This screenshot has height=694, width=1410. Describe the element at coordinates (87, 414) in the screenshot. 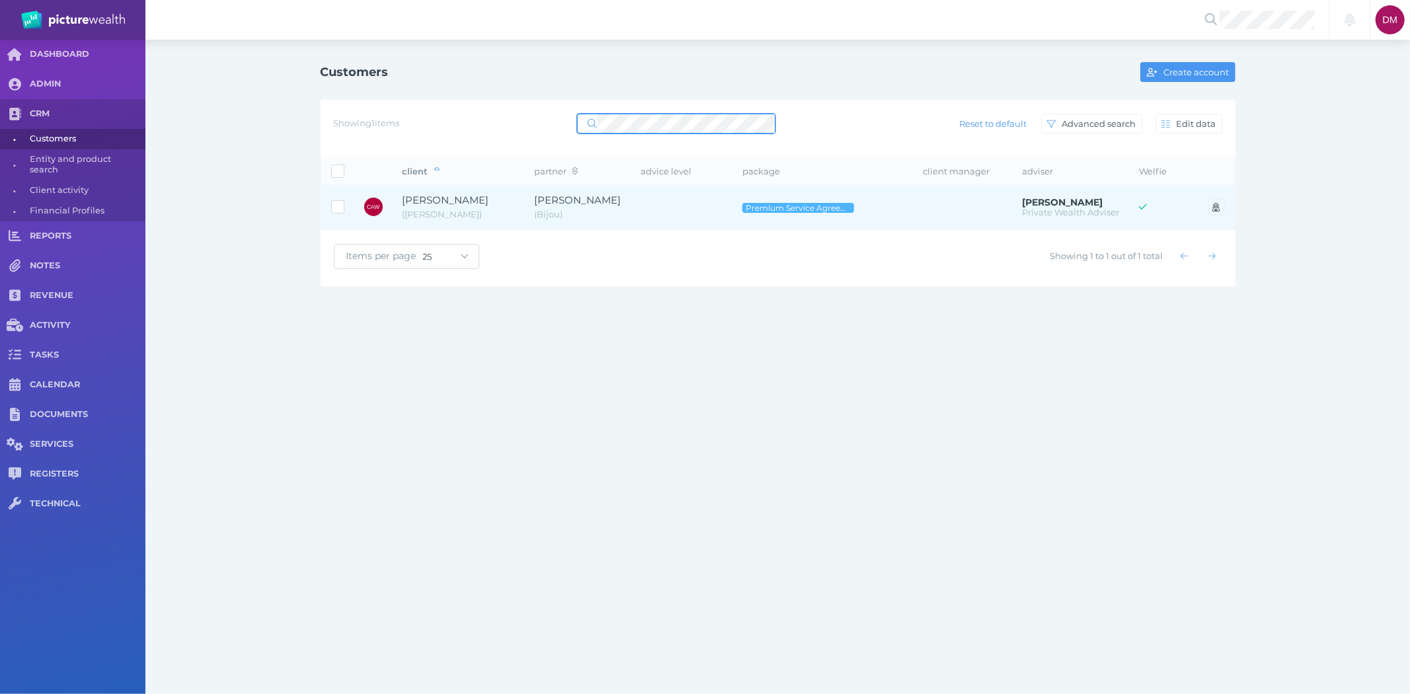

I see `span: DOCUMENTS` at that location.